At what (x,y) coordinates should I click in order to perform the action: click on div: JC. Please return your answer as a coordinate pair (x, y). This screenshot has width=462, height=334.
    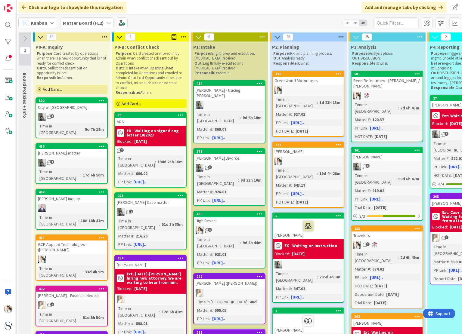
    Looking at the image, I should click on (72, 208).